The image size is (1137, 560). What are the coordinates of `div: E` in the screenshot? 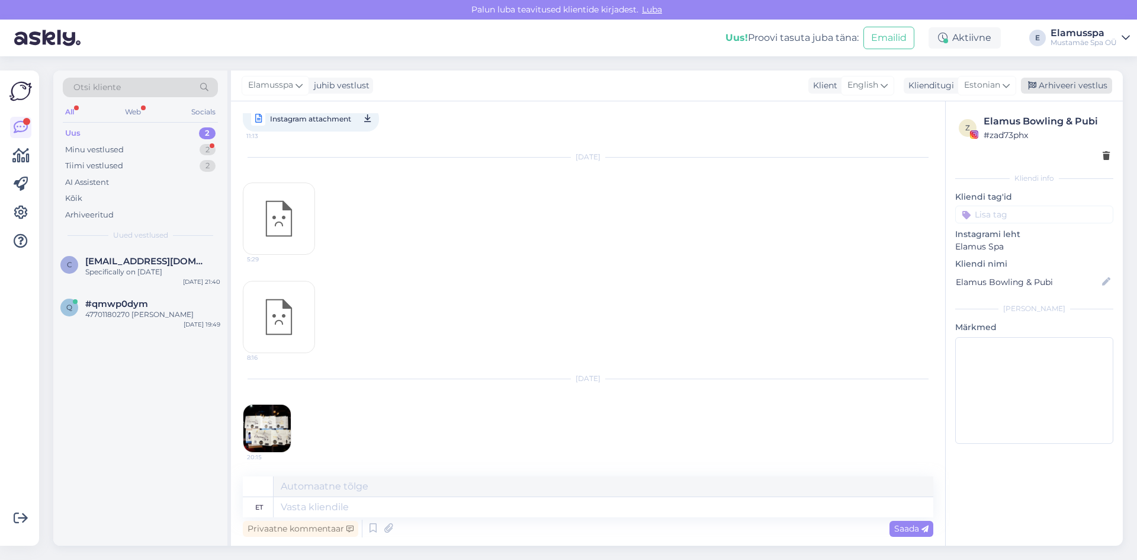 It's located at (1037, 38).